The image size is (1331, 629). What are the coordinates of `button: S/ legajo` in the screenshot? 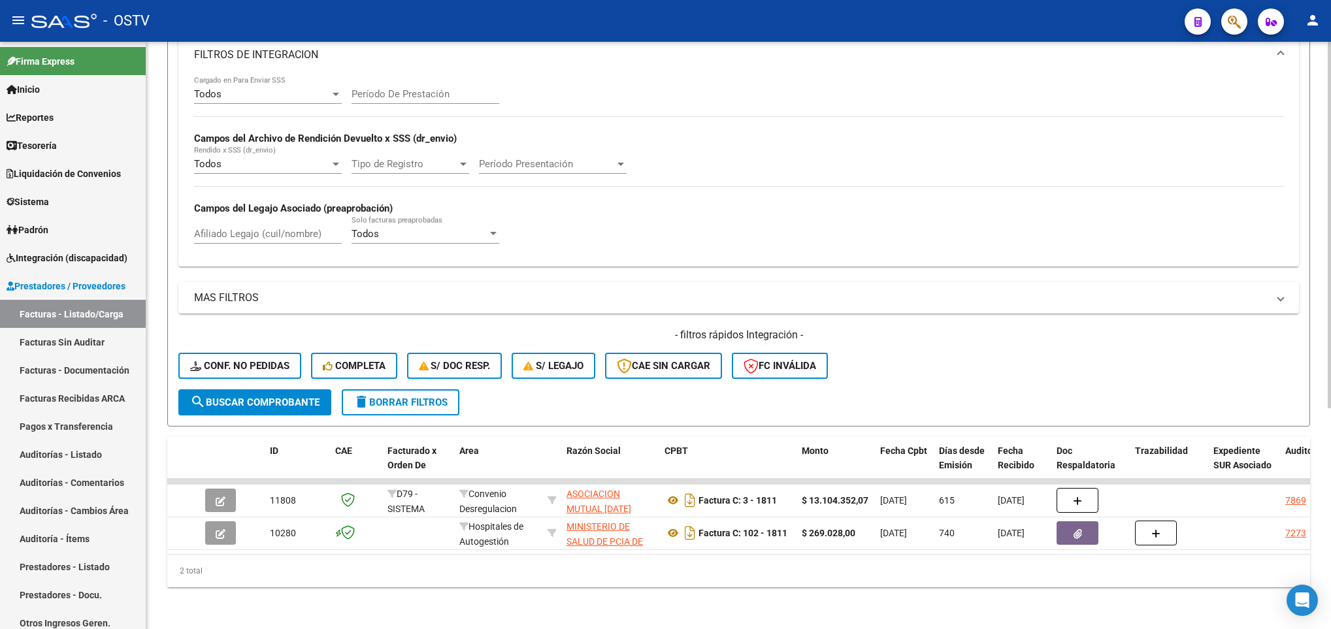 It's located at (553, 366).